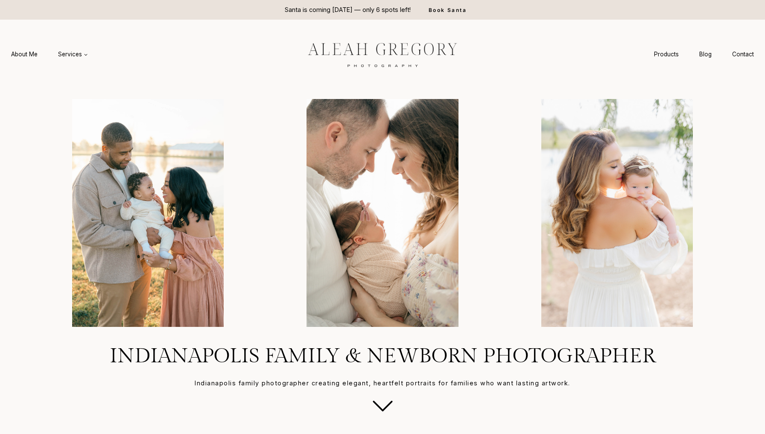 Image resolution: width=765 pixels, height=434 pixels. Describe the element at coordinates (148, 213) in the screenshot. I see `img: Family enjoying a sunny day by the lake.` at that location.